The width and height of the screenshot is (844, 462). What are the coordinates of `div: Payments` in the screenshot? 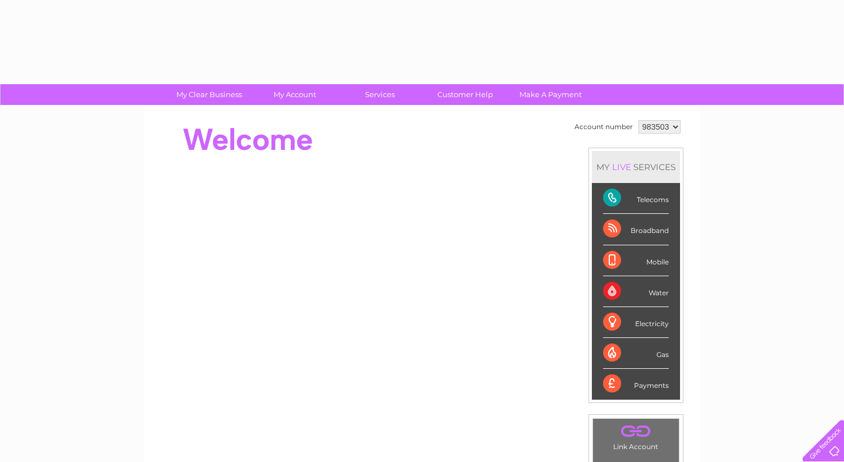 It's located at (636, 384).